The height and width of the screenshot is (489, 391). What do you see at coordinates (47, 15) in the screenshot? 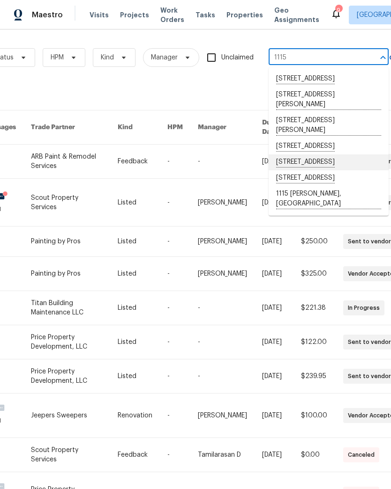
I see `span: Maestro` at bounding box center [47, 15].